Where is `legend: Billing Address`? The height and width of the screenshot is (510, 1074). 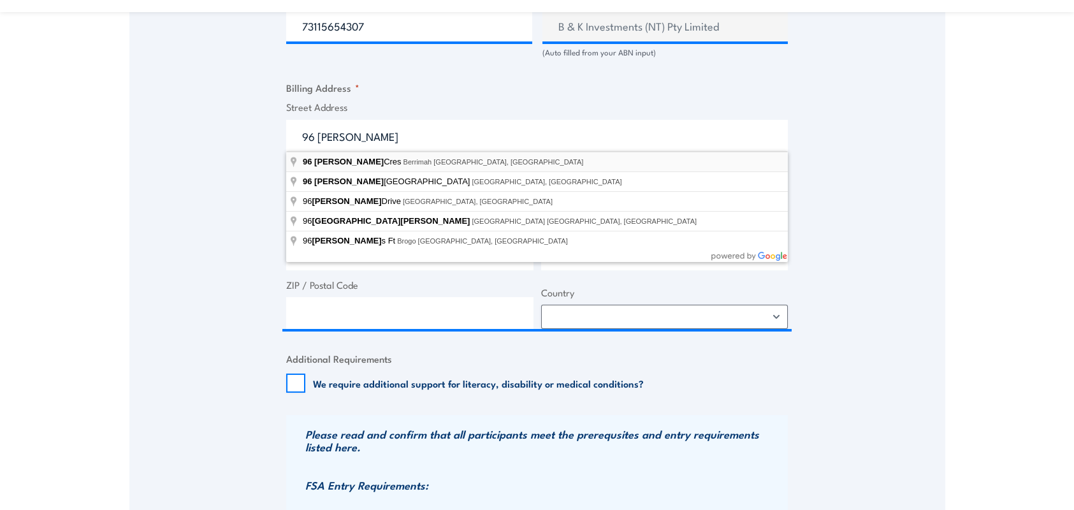 legend: Billing Address is located at coordinates (323, 87).